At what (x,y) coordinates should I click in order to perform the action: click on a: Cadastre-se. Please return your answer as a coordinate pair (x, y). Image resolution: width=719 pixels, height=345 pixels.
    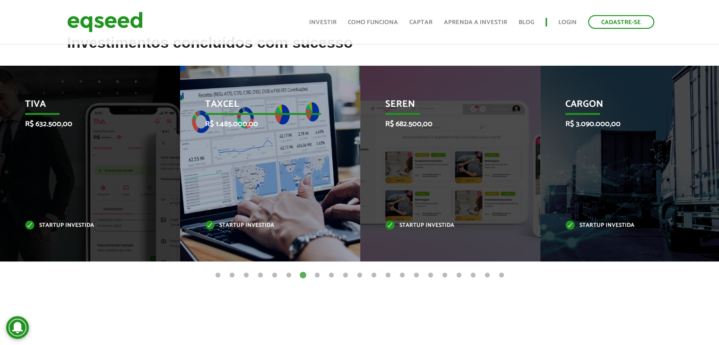
    Looking at the image, I should click on (621, 22).